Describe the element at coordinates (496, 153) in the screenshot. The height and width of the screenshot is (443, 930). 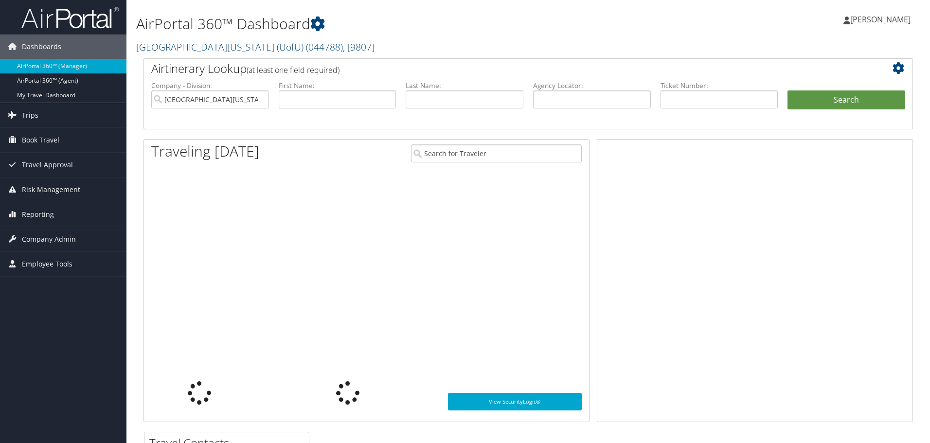
I see `input: Search for Traveler` at that location.